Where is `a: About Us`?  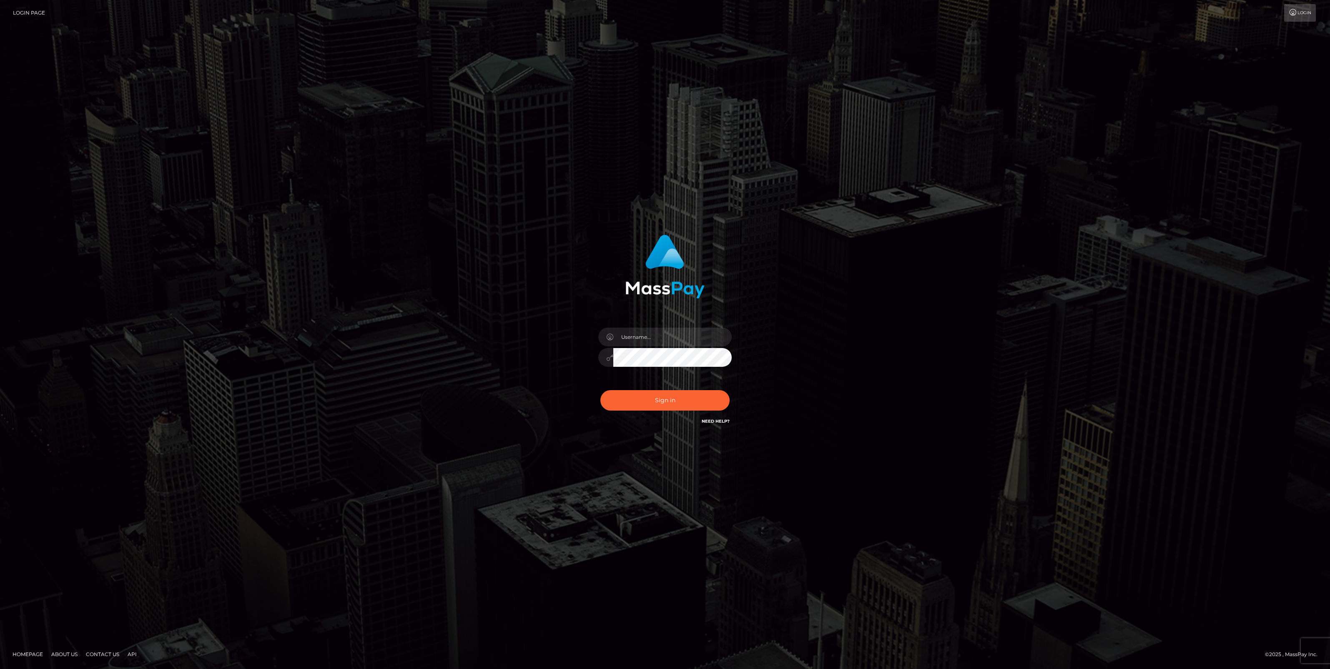
a: About Us is located at coordinates (64, 654).